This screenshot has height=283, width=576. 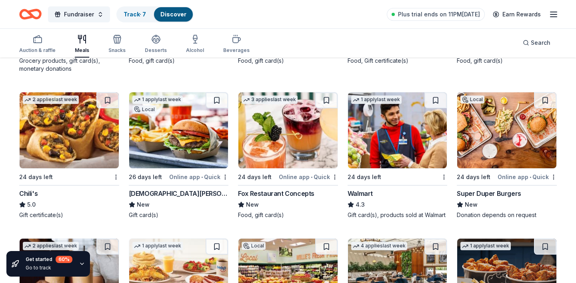 What do you see at coordinates (49, 260) in the screenshot?
I see `div: Get started` at bounding box center [49, 260].